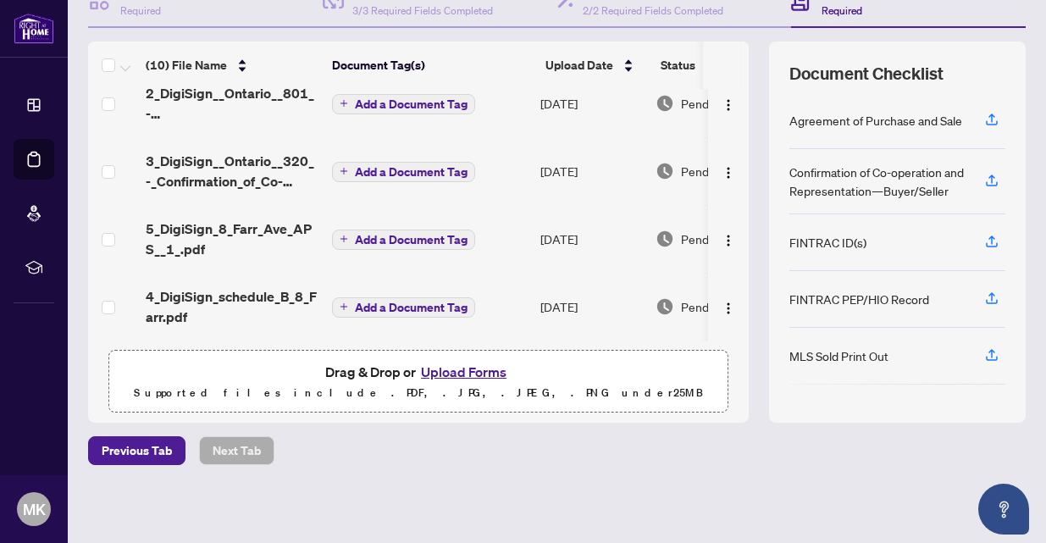 This screenshot has height=543, width=1046. I want to click on span: Drag & Drop or, so click(418, 372).